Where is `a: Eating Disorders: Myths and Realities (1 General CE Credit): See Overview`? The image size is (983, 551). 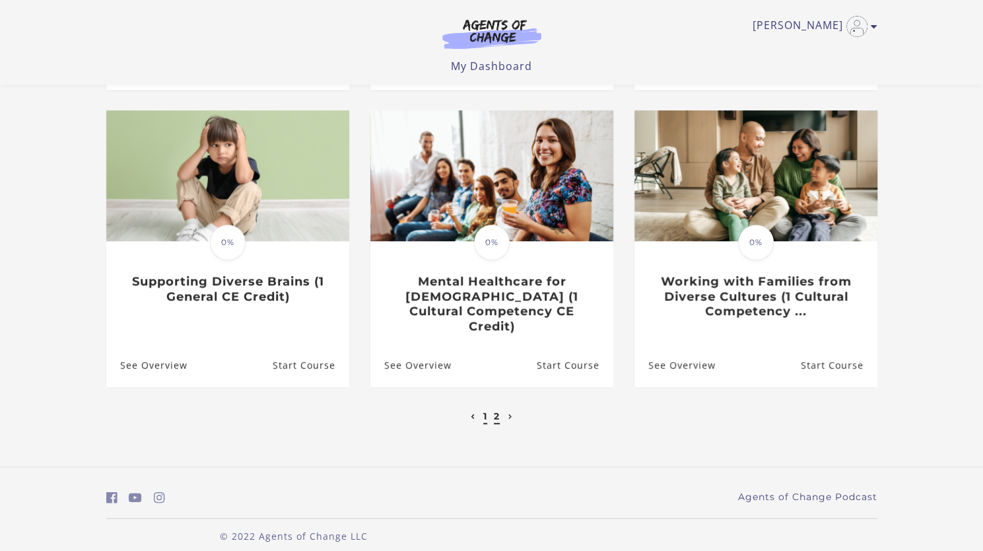 a: Eating Disorders: Myths and Realities (1 General CE Credit): See Overview is located at coordinates (675, 67).